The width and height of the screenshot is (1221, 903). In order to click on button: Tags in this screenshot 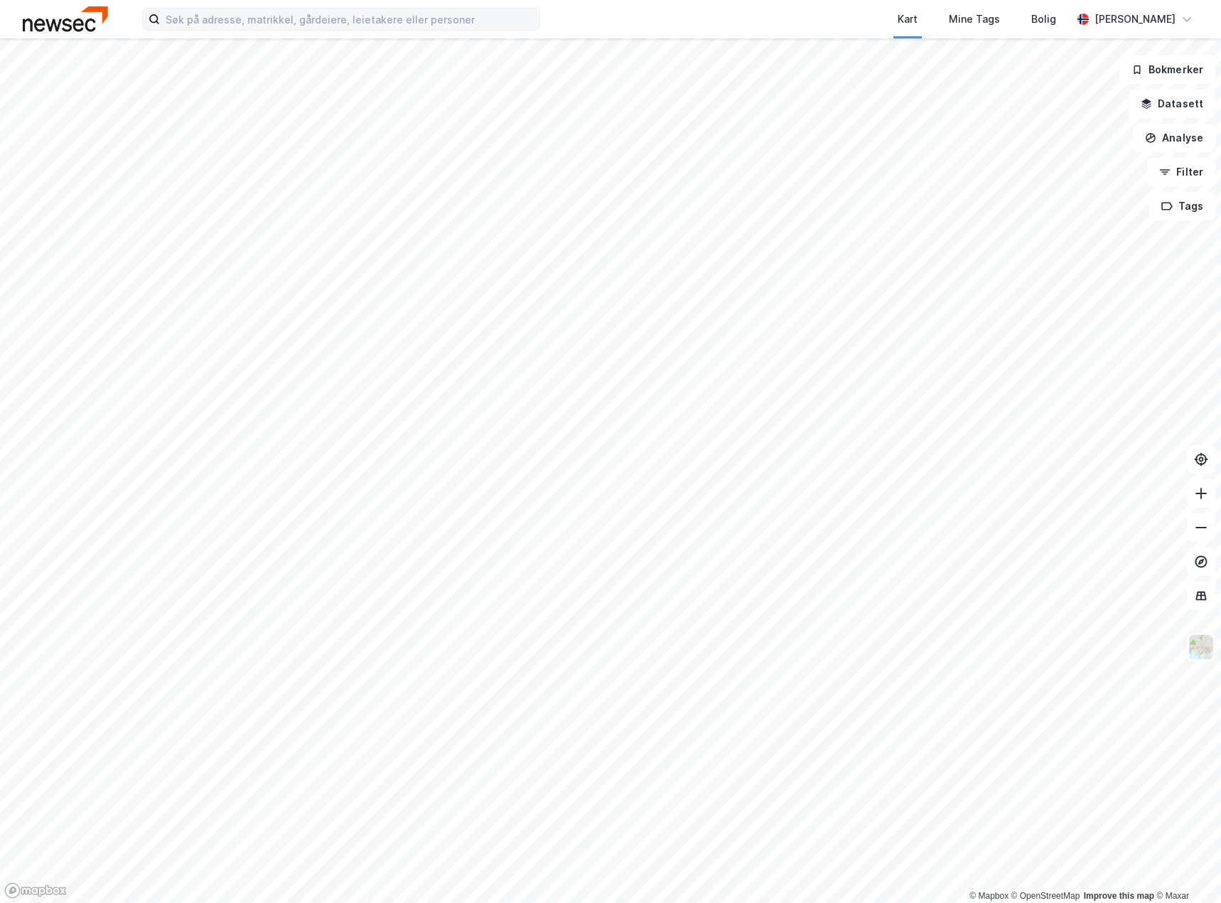, I will do `click(1182, 206)`.